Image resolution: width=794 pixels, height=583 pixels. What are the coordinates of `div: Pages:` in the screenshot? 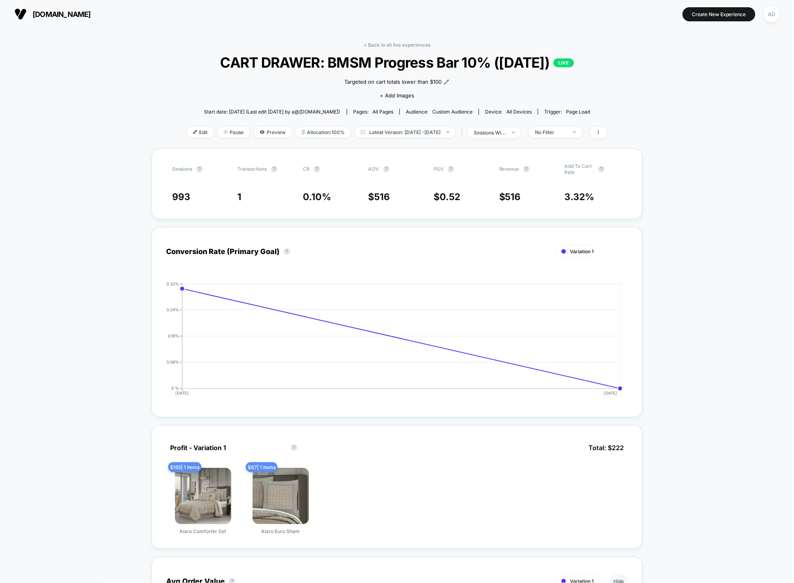 It's located at (373, 111).